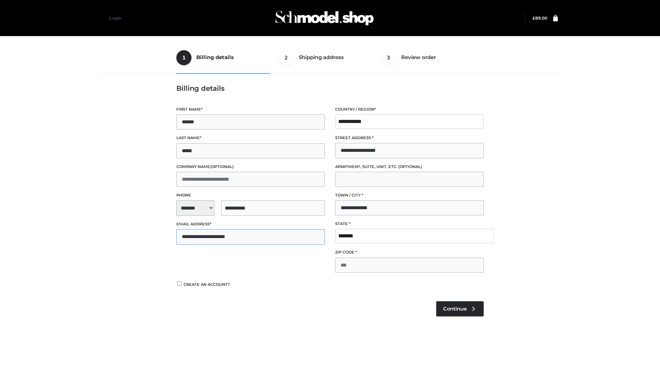 This screenshot has height=371, width=660. What do you see at coordinates (251, 138) in the screenshot?
I see `label: Last name` at bounding box center [251, 138].